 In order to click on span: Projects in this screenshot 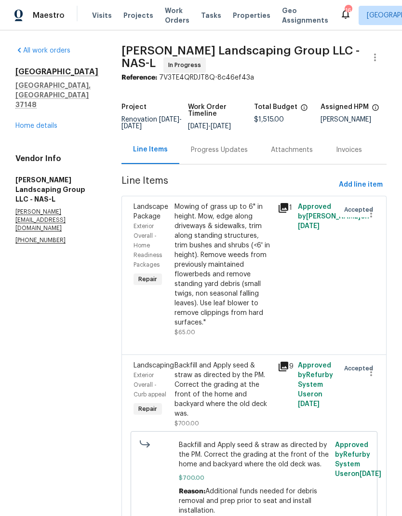, I will do `click(138, 15)`.